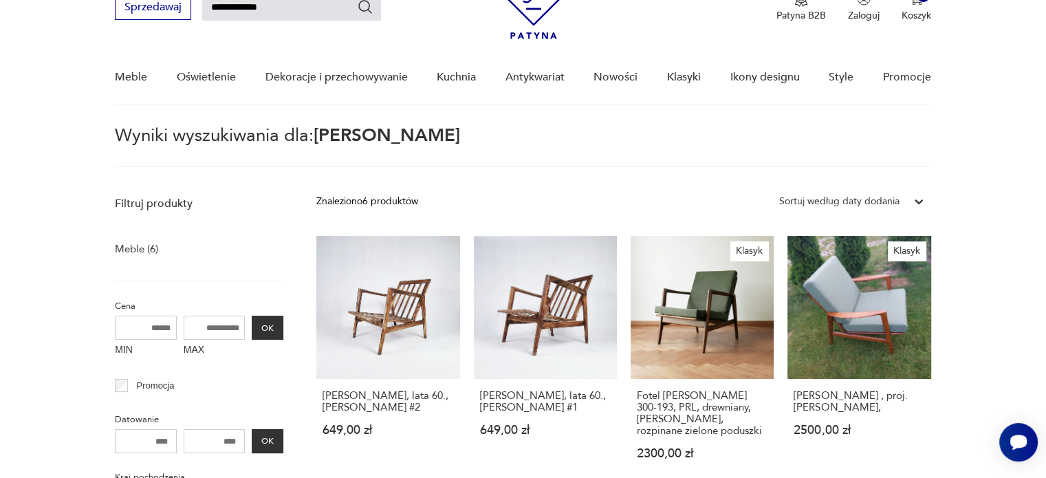  Describe the element at coordinates (841, 77) in the screenshot. I see `a: Style` at that location.